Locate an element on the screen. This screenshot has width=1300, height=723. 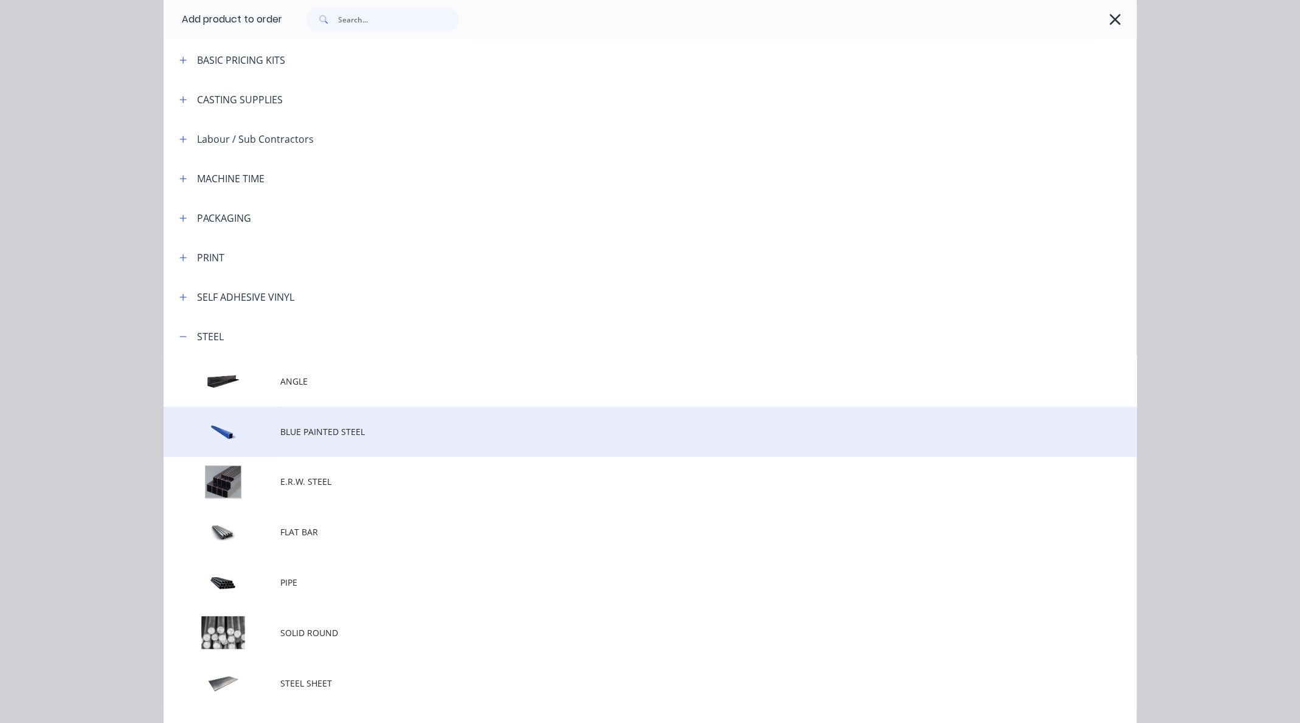
span: BLUE PAINTED STEEL is located at coordinates (623, 432).